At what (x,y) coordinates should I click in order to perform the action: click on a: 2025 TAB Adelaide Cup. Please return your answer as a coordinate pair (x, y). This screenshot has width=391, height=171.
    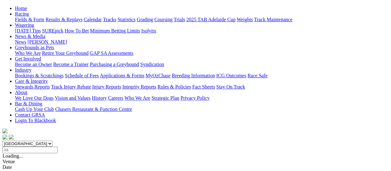
    Looking at the image, I should click on (211, 19).